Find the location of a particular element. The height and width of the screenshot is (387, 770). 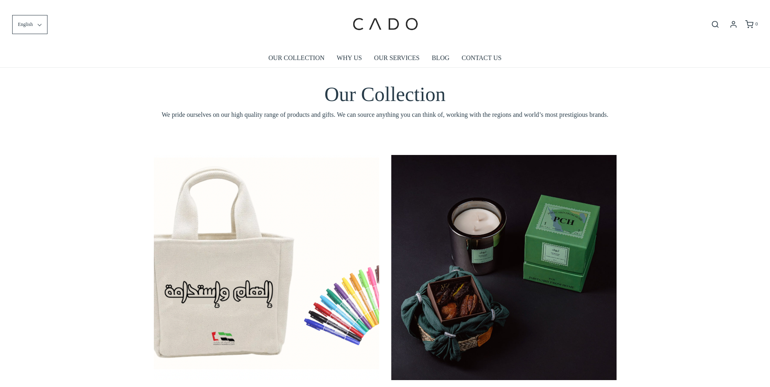

span: 0 is located at coordinates (757, 24).